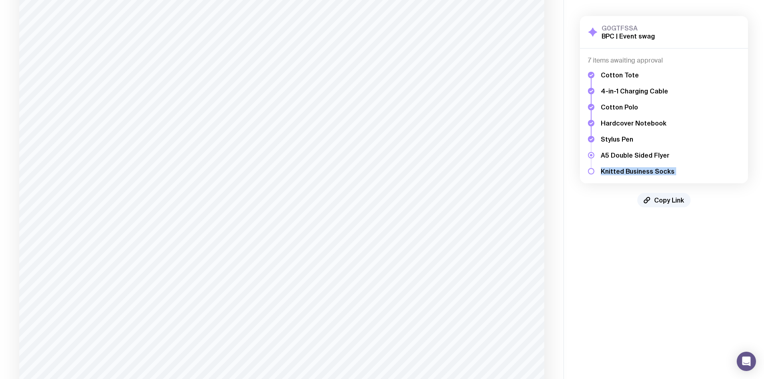 The image size is (764, 379). What do you see at coordinates (669, 200) in the screenshot?
I see `span: Copy Link` at bounding box center [669, 200].